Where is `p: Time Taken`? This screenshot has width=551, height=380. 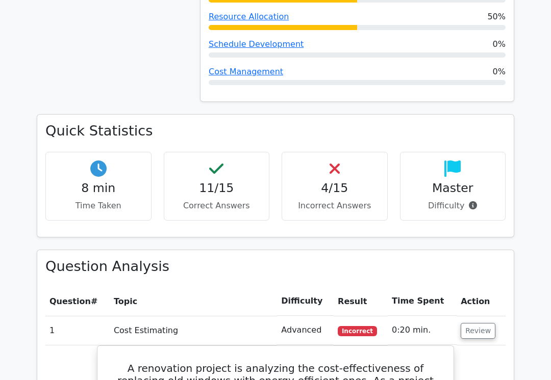 p: Time Taken is located at coordinates (98, 206).